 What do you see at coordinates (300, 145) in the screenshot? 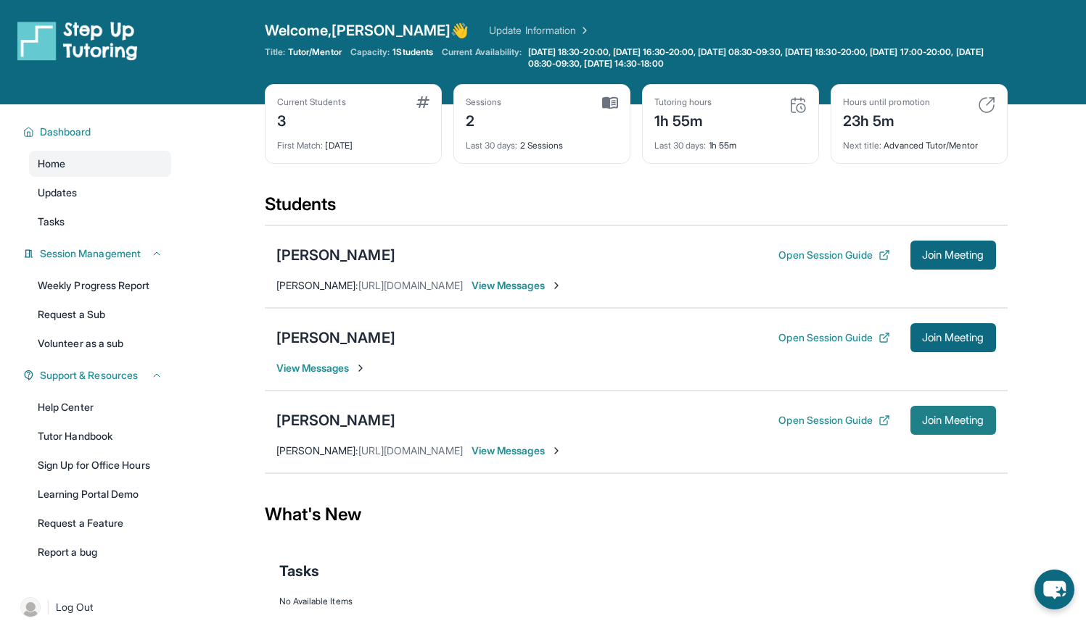
I see `span: First Match :` at bounding box center [300, 145].